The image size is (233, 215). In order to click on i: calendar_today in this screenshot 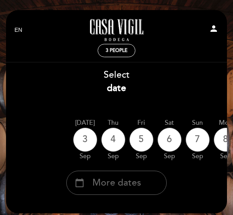, I will do `click(80, 182)`.